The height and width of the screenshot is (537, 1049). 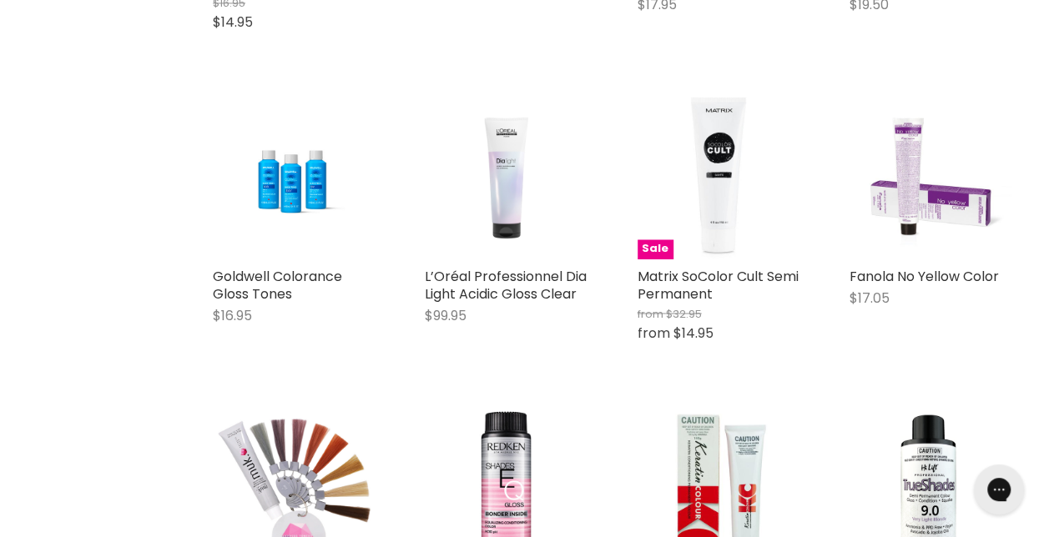 What do you see at coordinates (506, 178) in the screenshot?
I see `img: L’Oréal Professionnel Dia Light Acidic Gloss Clear` at bounding box center [506, 178].